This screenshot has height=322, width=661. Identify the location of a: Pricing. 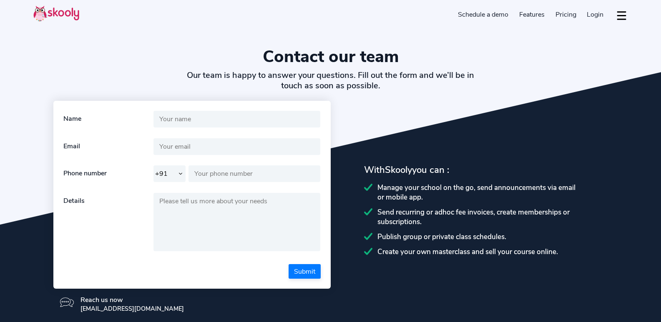
(566, 15).